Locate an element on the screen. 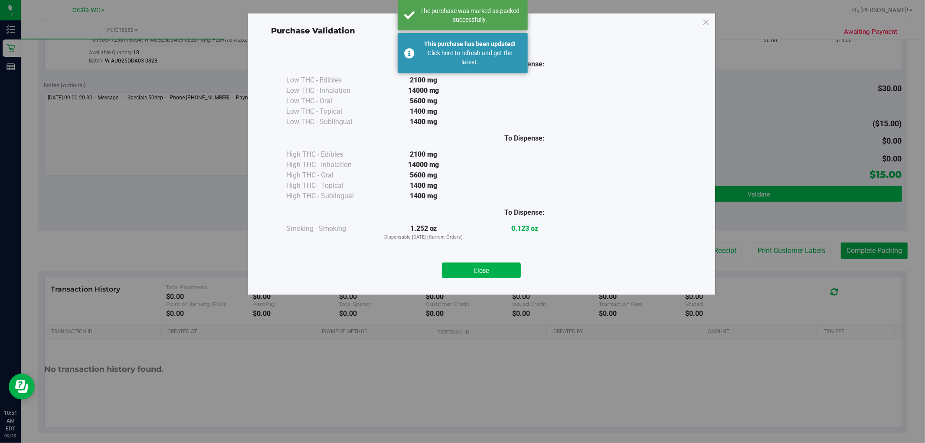 The image size is (925, 443). div: High THC - Inhalation is located at coordinates (330, 165).